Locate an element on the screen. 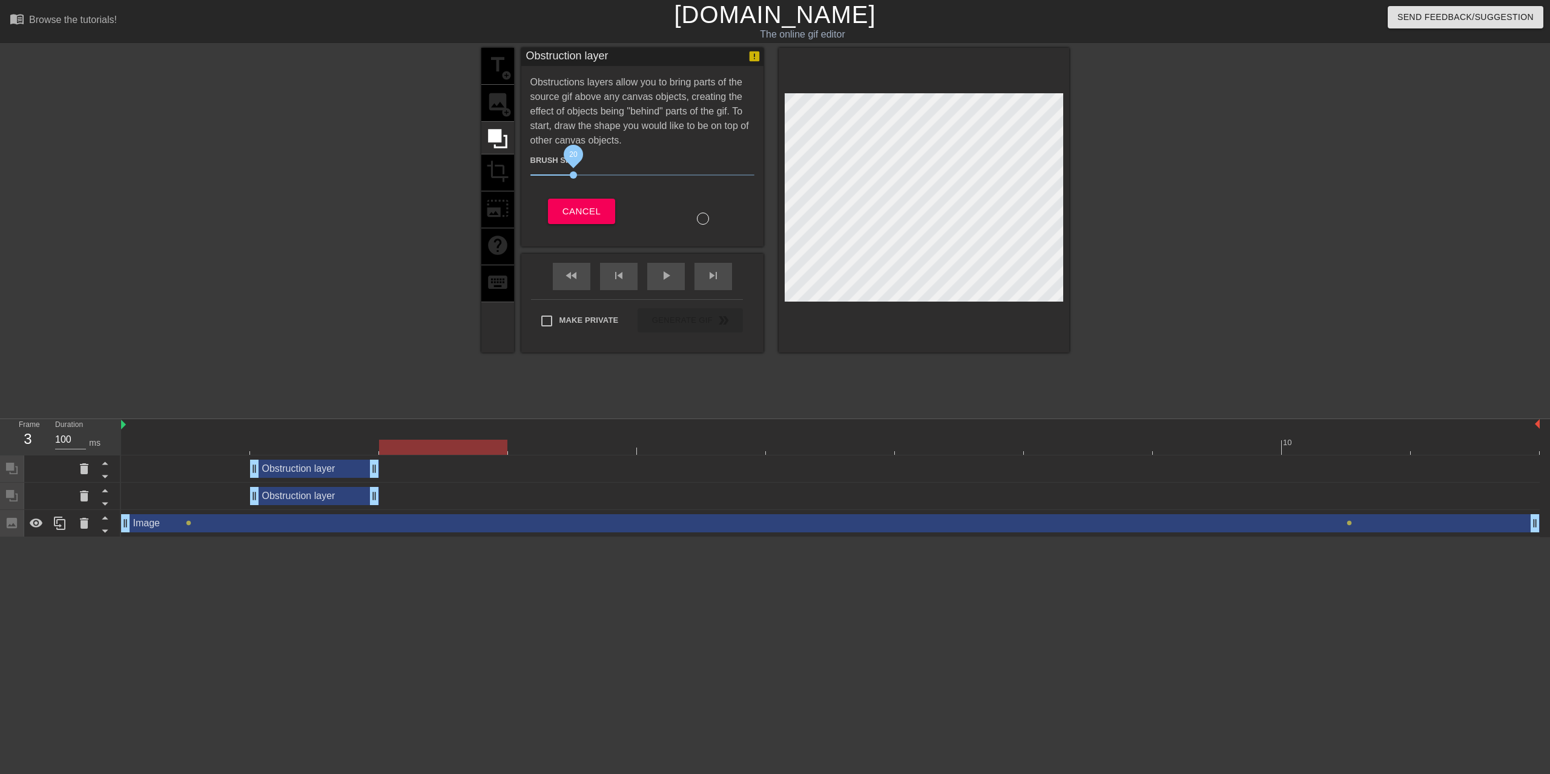 Image resolution: width=1550 pixels, height=774 pixels. span: Send Feedback/Suggestion is located at coordinates (1465, 17).